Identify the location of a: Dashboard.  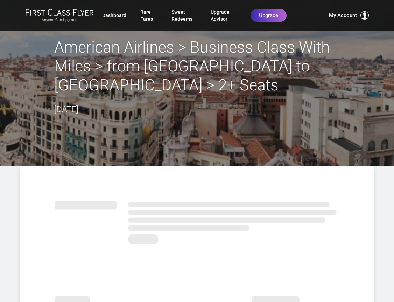
(114, 15).